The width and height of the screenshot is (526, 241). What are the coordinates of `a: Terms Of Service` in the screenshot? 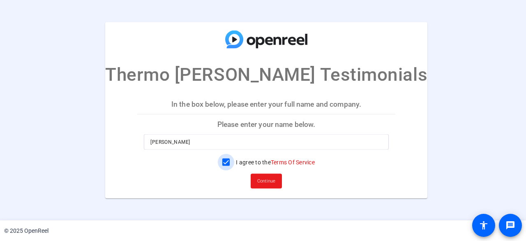 It's located at (293, 162).